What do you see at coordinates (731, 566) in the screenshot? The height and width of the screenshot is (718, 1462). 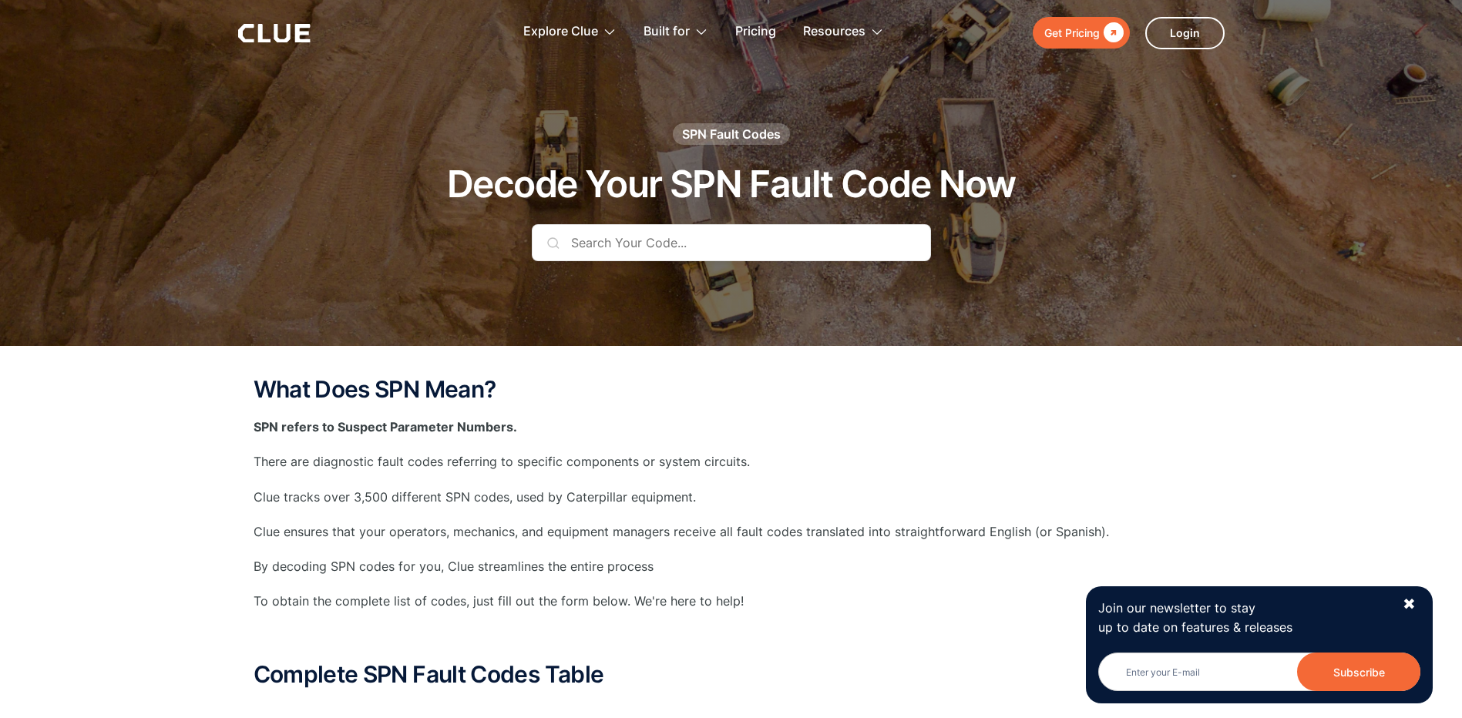 I see `p: By decoding SPN codes for you, Clue streamlines the entire process` at bounding box center [731, 566].